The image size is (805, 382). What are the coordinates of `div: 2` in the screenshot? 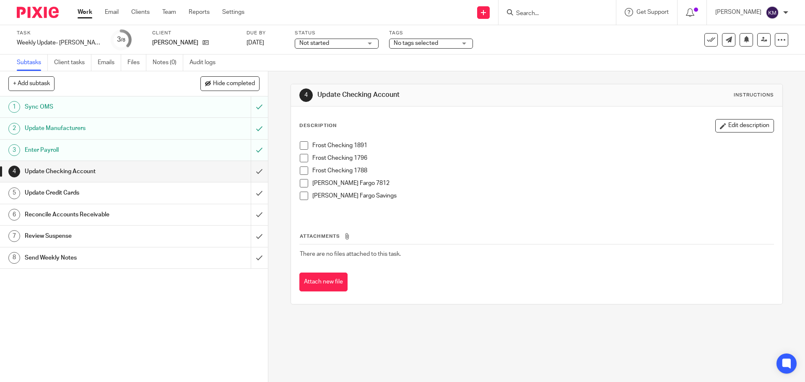 It's located at (14, 129).